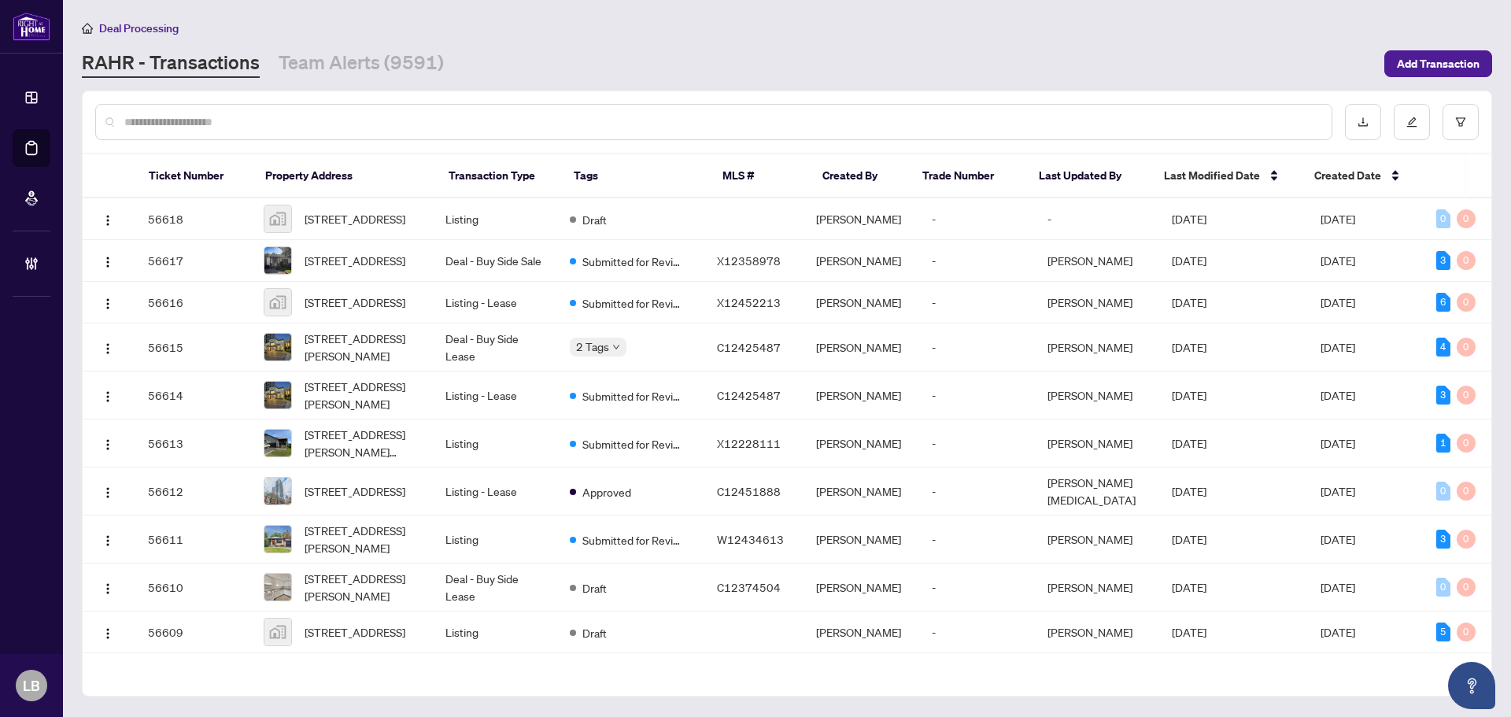 The height and width of the screenshot is (717, 1511). Describe the element at coordinates (1363, 122) in the screenshot. I see `button: download` at that location.